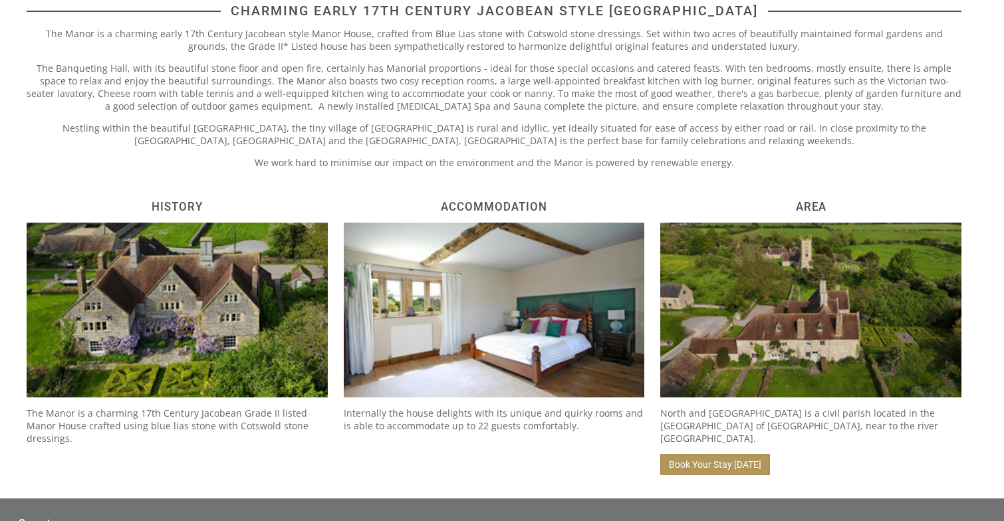  What do you see at coordinates (494, 207) in the screenshot?
I see `h2: Accommodation` at bounding box center [494, 207].